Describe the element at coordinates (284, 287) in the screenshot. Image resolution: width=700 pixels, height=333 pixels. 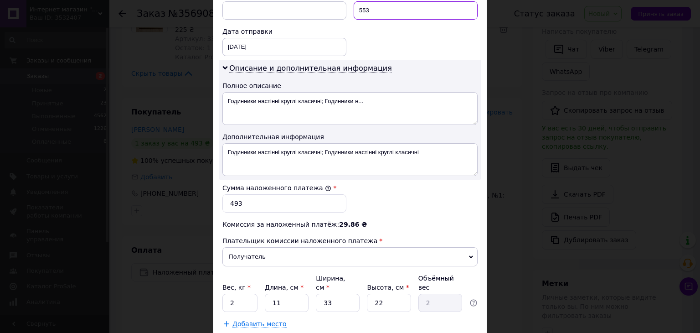
I see `label: Длина, см` at that location.